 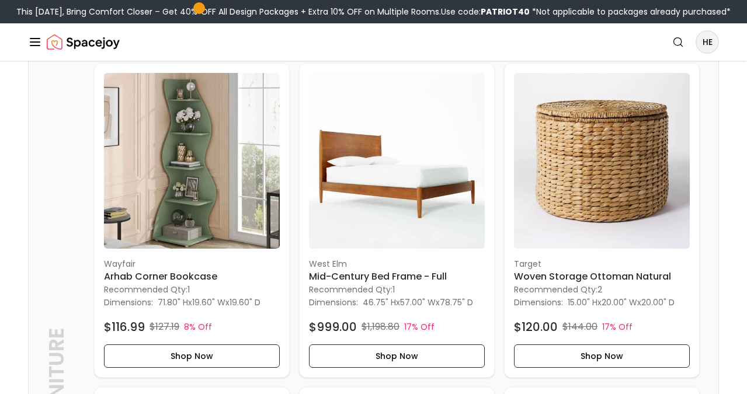 I want to click on span: 15.00" H, so click(x=582, y=303).